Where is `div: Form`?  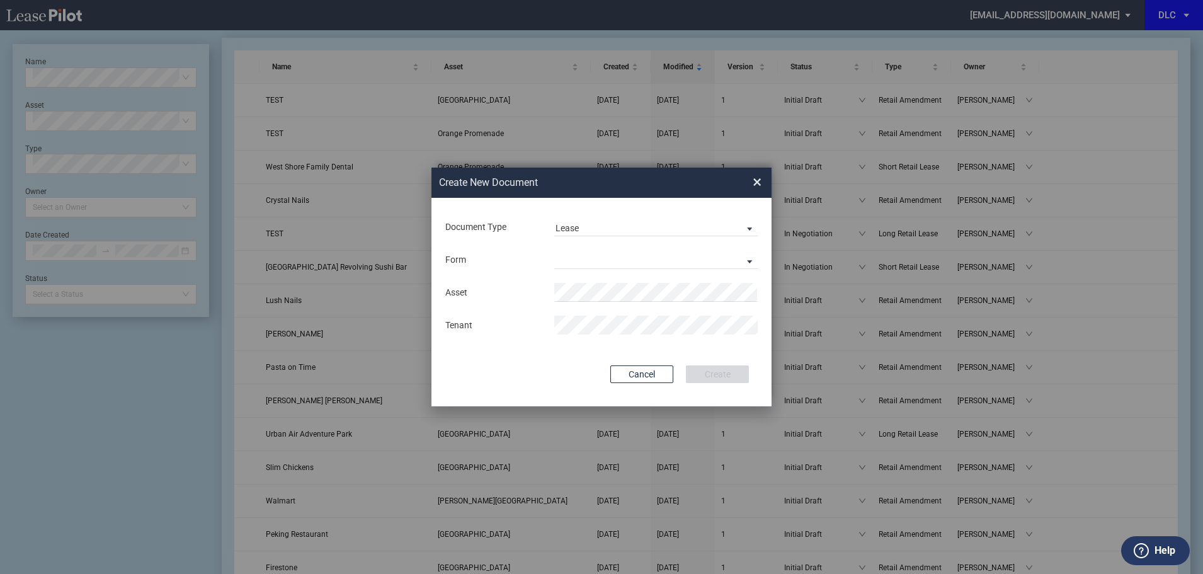
div: Form is located at coordinates (492, 260).